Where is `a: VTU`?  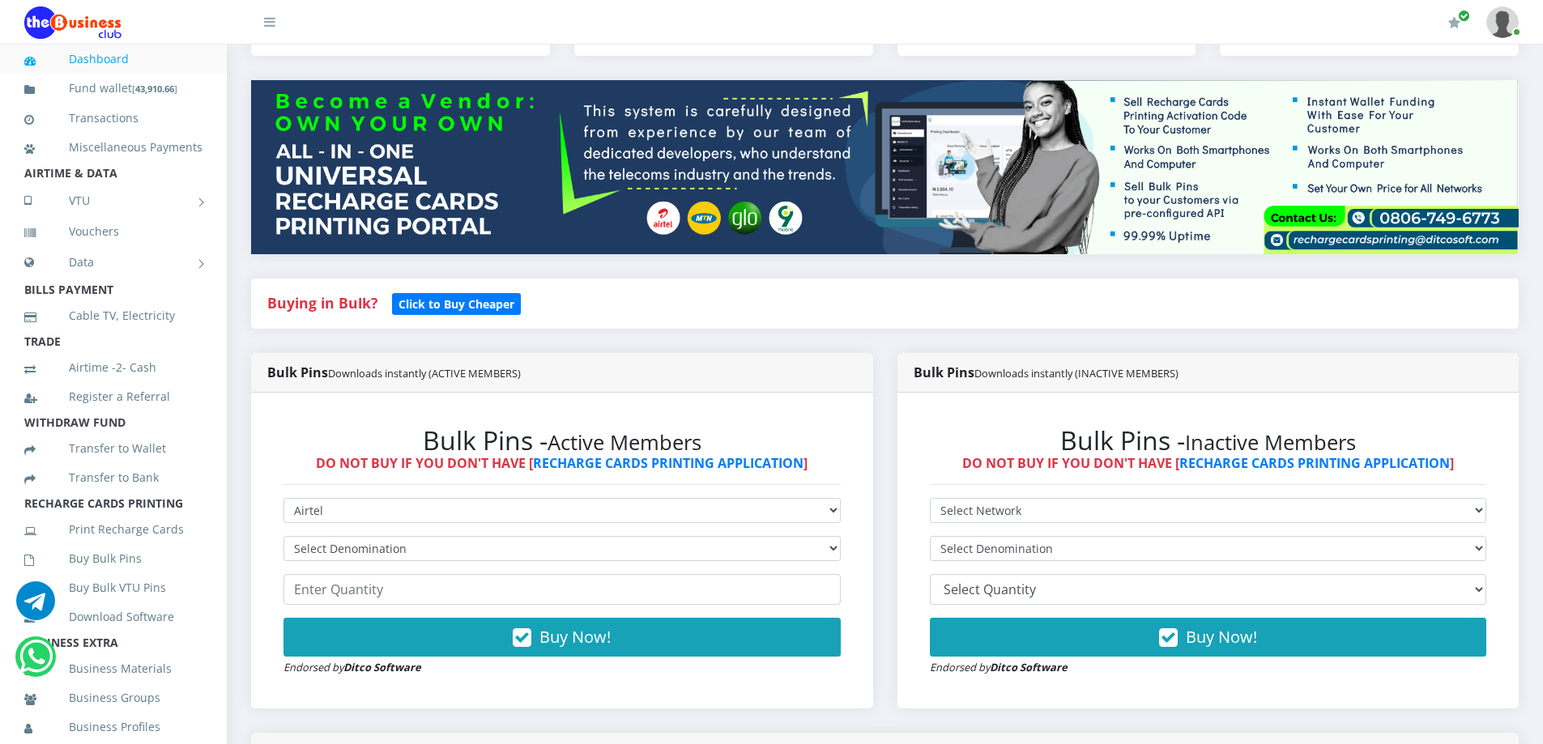
a: VTU is located at coordinates (113, 201).